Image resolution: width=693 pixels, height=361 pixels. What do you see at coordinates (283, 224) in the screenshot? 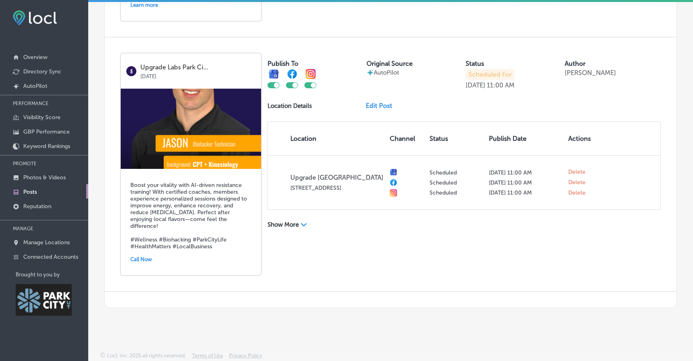
I see `p: Show More` at bounding box center [283, 224].